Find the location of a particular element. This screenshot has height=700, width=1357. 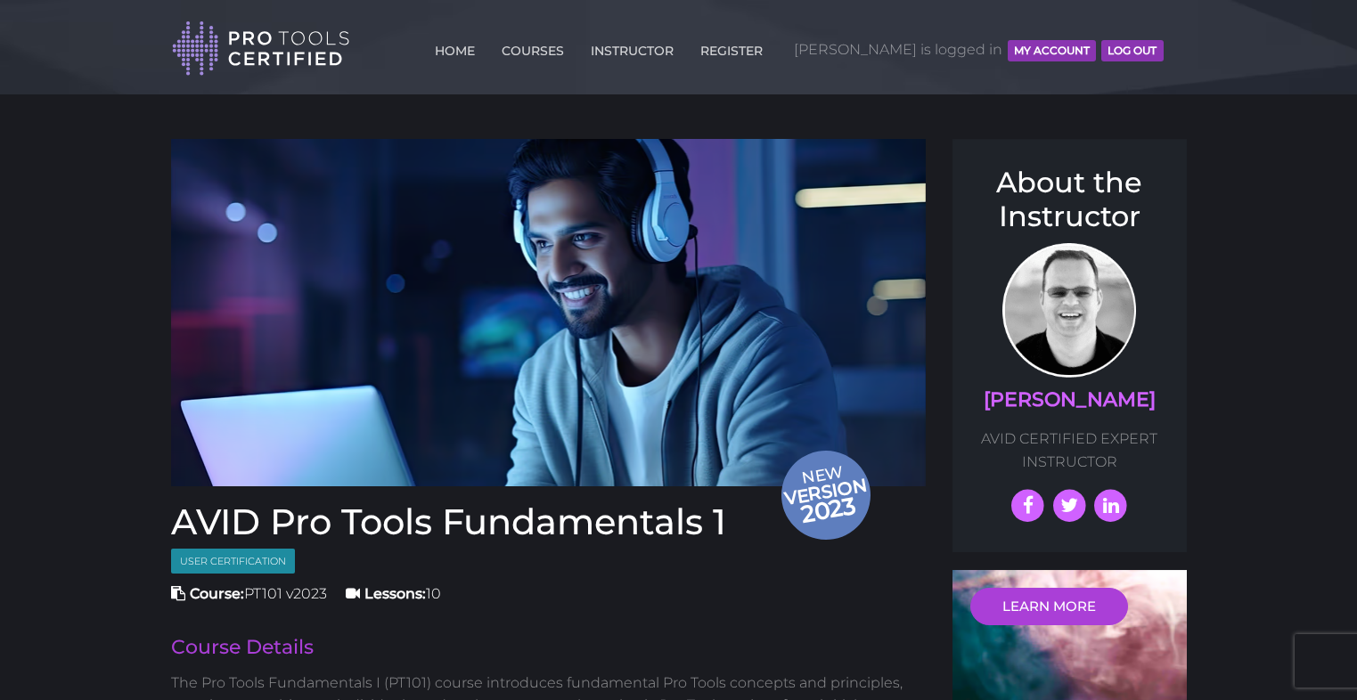

img: Pro Tools Certified Logo is located at coordinates (261, 48).